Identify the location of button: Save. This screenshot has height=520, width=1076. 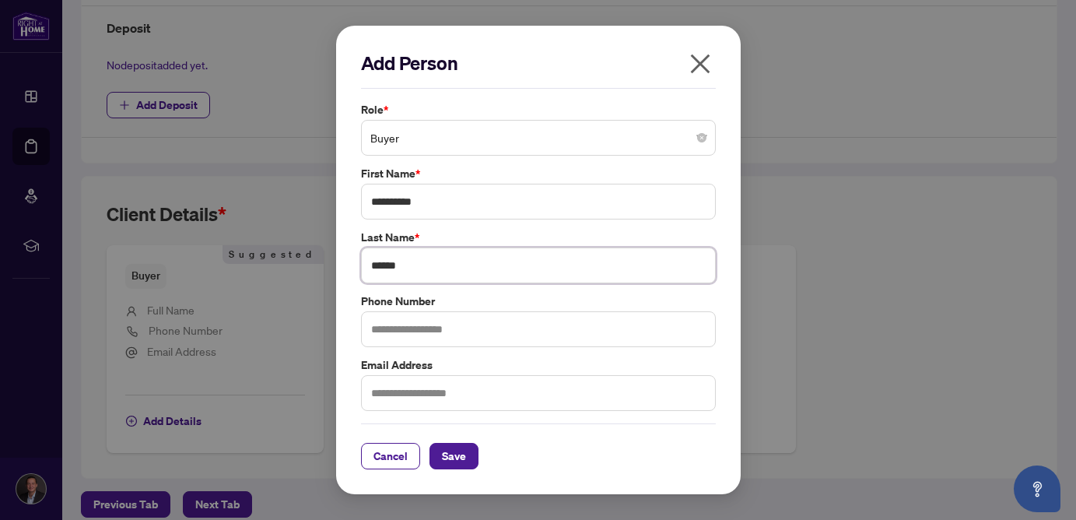
(454, 456).